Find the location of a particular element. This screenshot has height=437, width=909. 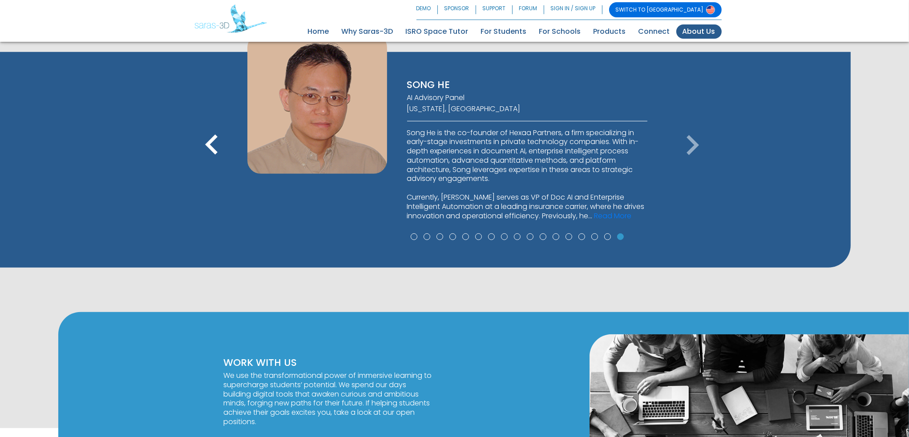

a: About Us is located at coordinates (699, 32).